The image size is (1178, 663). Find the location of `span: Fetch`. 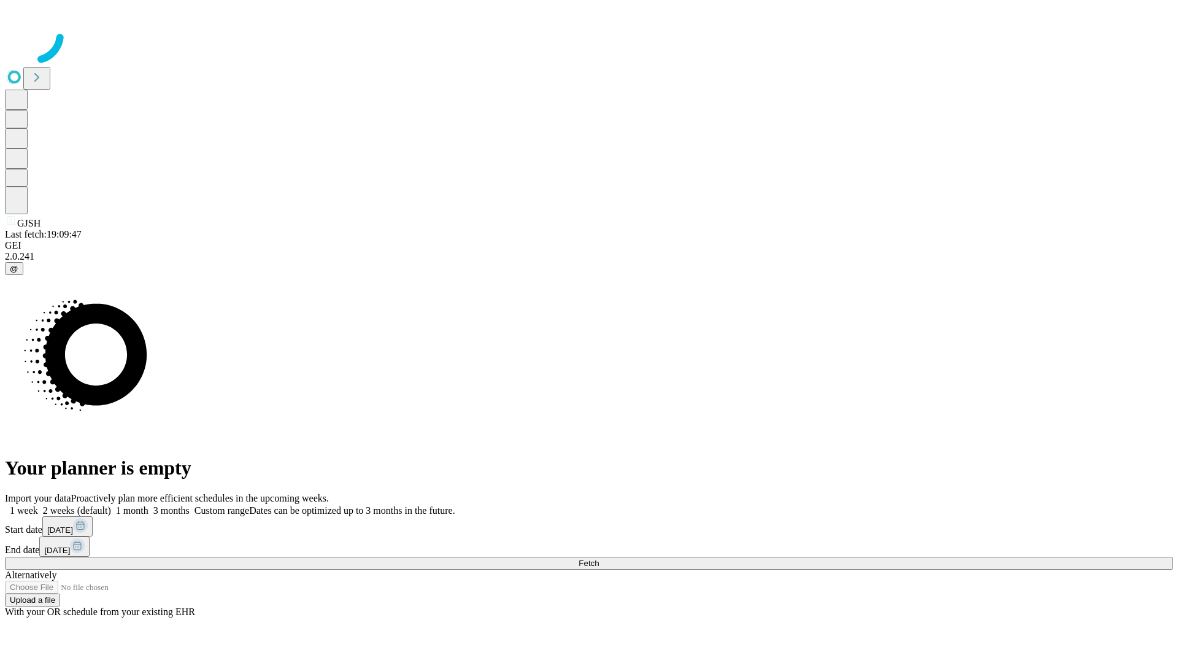

span: Fetch is located at coordinates (588, 563).